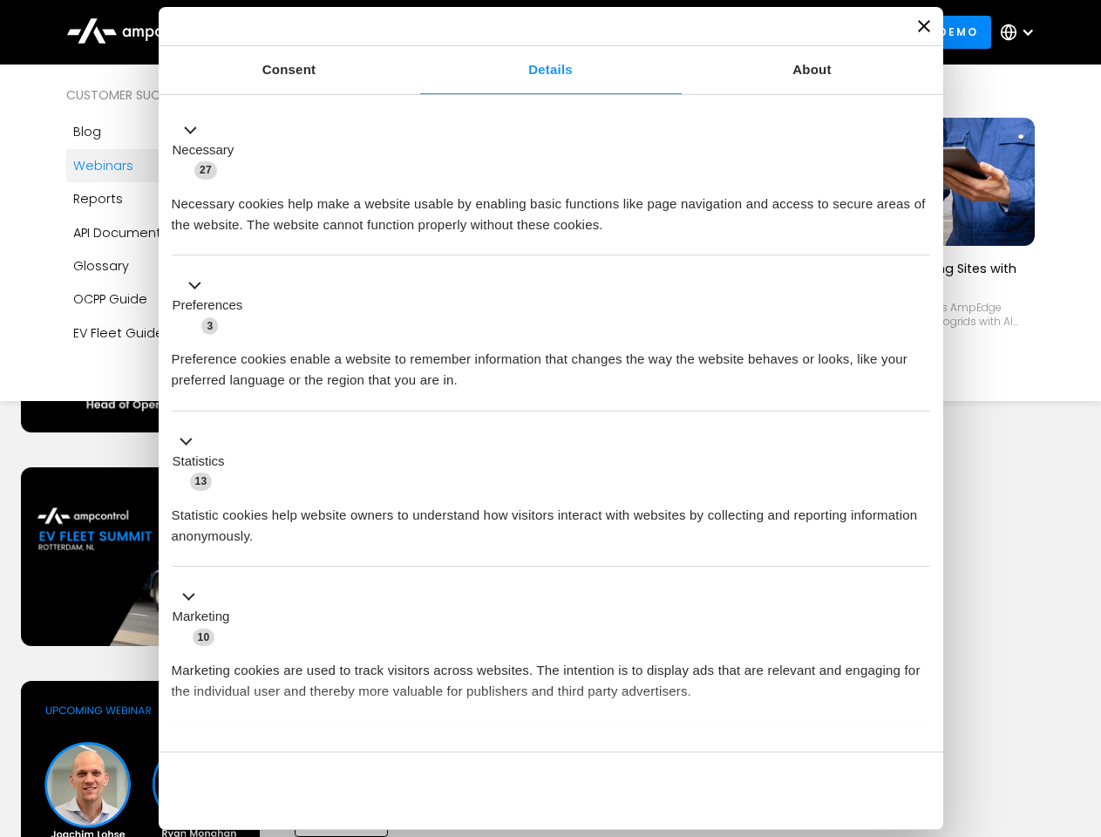  I want to click on a: Reports, so click(174, 199).